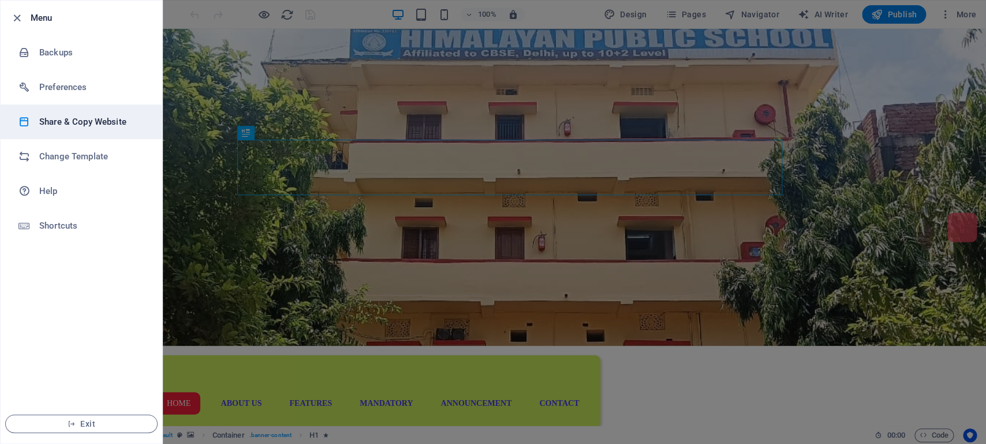 The width and height of the screenshot is (986, 444). What do you see at coordinates (92, 191) in the screenshot?
I see `h6: Help` at bounding box center [92, 191].